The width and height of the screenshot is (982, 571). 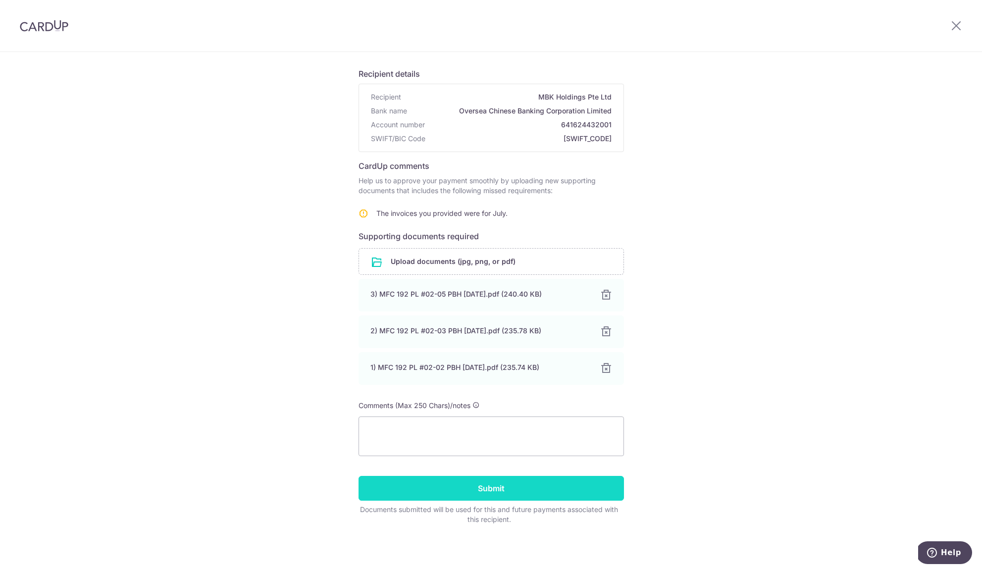 What do you see at coordinates (491, 166) in the screenshot?
I see `h6: CardUp comments` at bounding box center [491, 166].